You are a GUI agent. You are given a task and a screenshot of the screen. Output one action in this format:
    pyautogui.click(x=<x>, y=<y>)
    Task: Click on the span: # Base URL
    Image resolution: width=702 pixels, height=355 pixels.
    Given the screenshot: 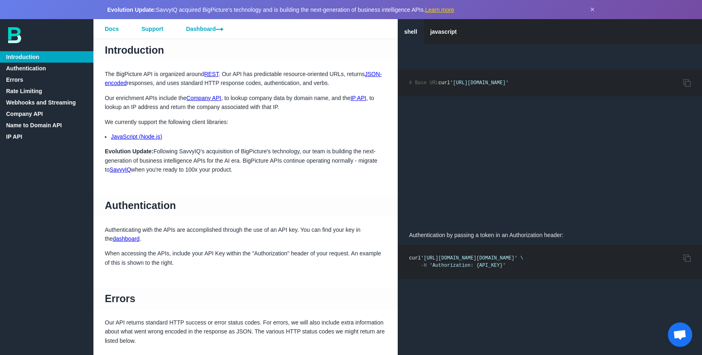 What is the action you would take?
    pyautogui.click(x=424, y=83)
    